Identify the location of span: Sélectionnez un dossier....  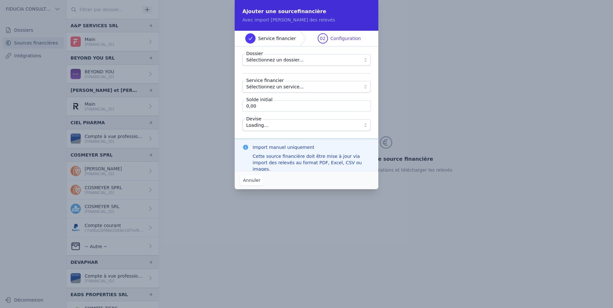
(275, 60).